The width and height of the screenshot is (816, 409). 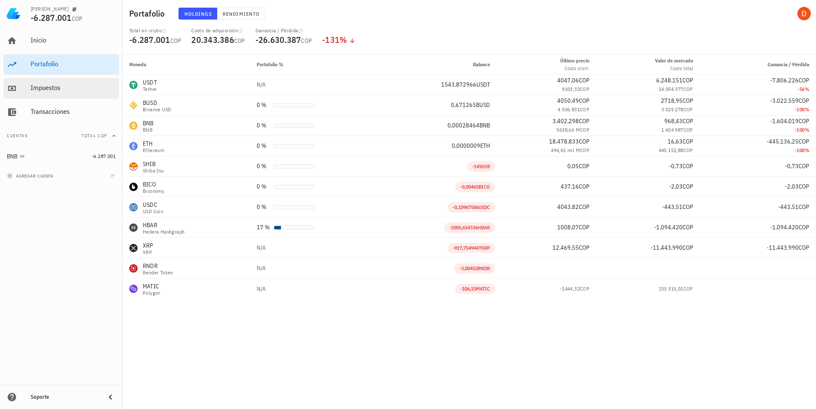 I want to click on div: XRP-icon, so click(x=133, y=248).